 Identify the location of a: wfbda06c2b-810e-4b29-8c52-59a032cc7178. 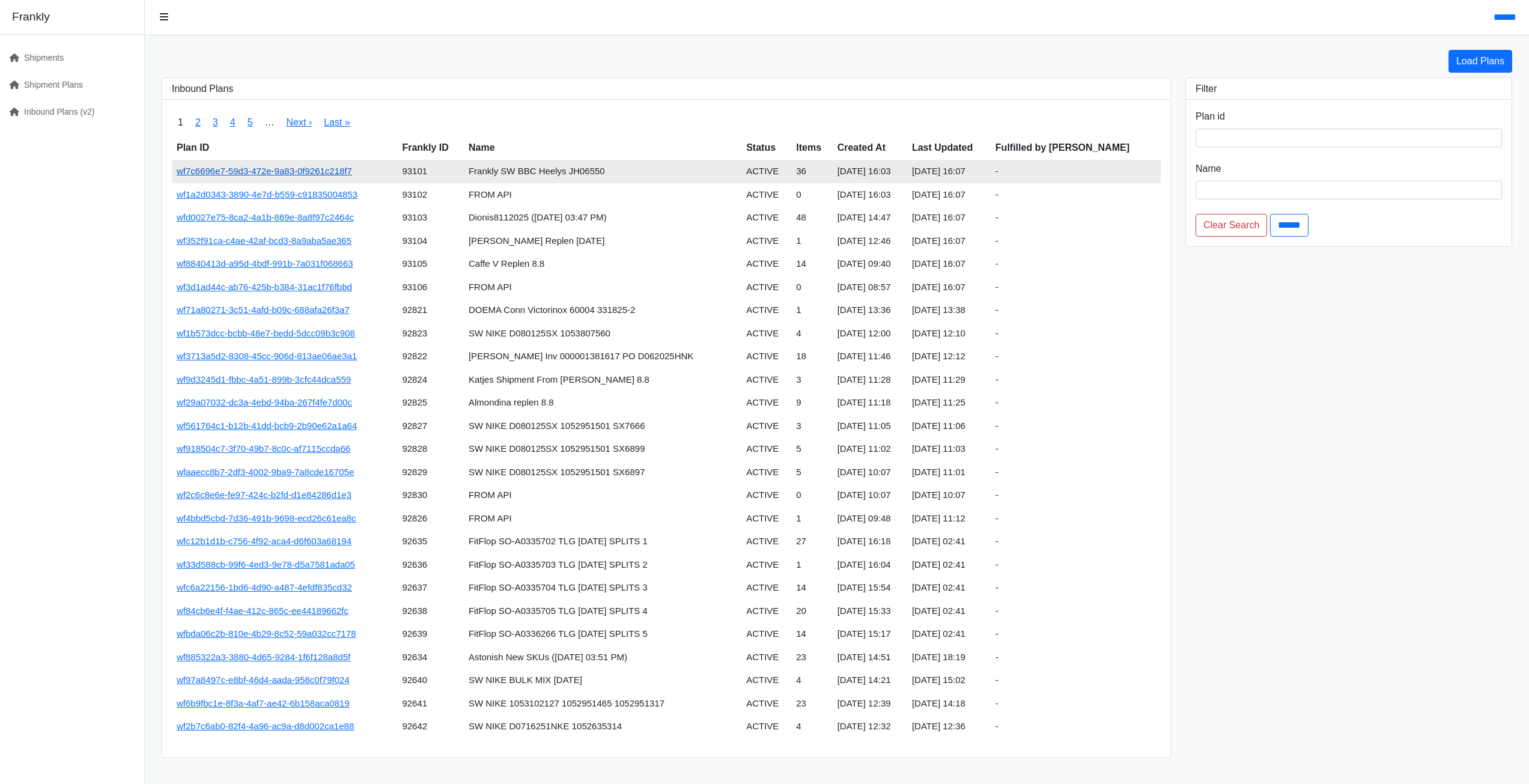
(266, 633).